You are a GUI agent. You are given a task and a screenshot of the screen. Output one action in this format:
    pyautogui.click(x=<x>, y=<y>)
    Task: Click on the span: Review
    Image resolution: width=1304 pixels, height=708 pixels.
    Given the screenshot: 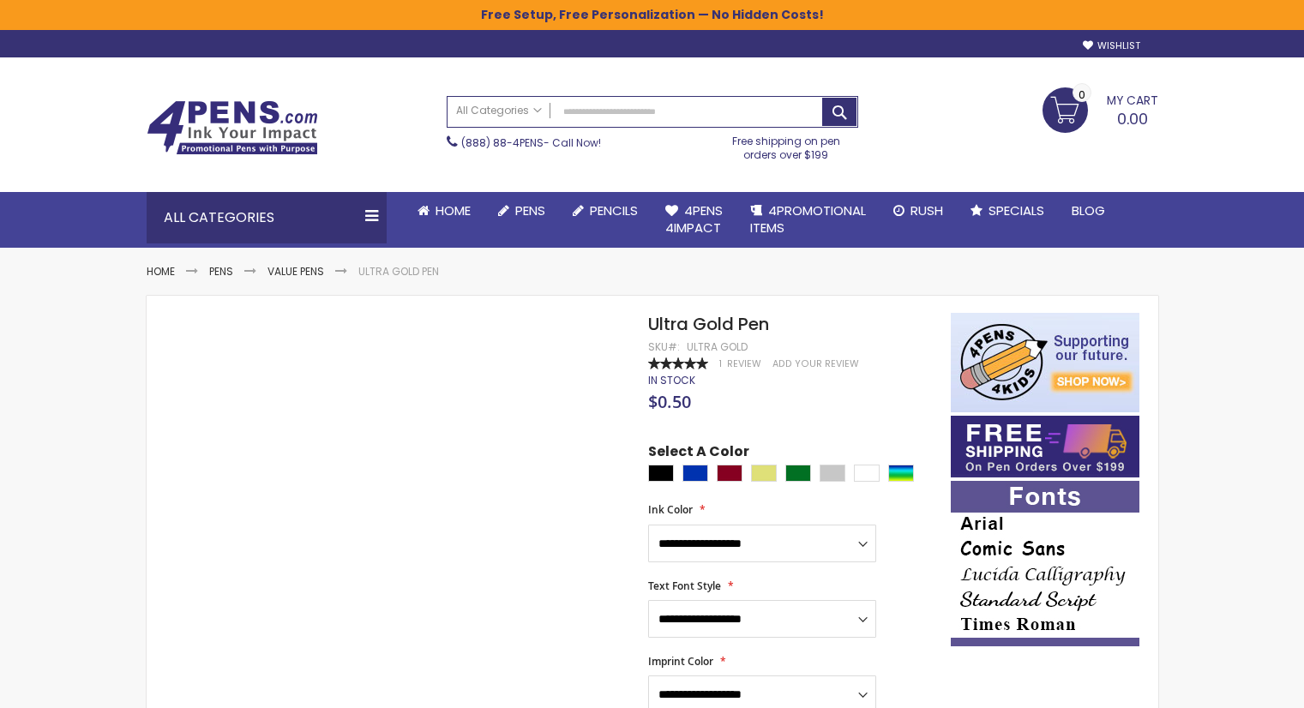 What is the action you would take?
    pyautogui.click(x=744, y=364)
    